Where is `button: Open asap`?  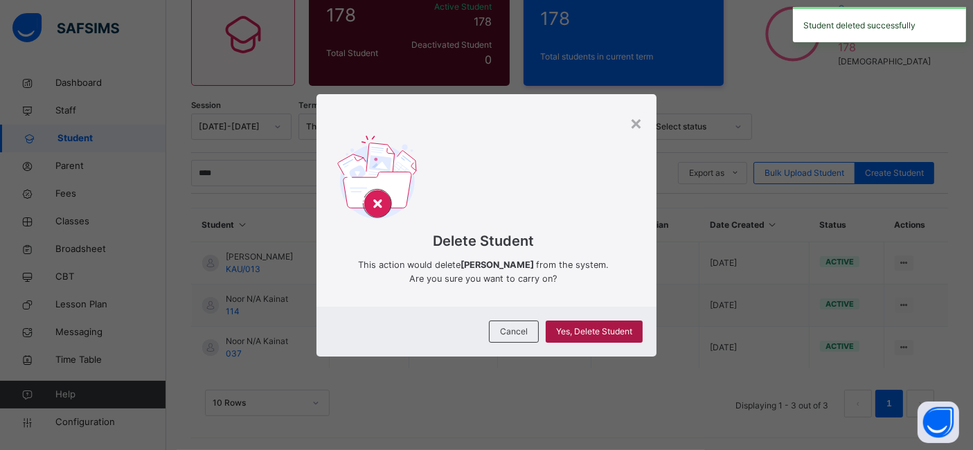 button: Open asap is located at coordinates (938, 422).